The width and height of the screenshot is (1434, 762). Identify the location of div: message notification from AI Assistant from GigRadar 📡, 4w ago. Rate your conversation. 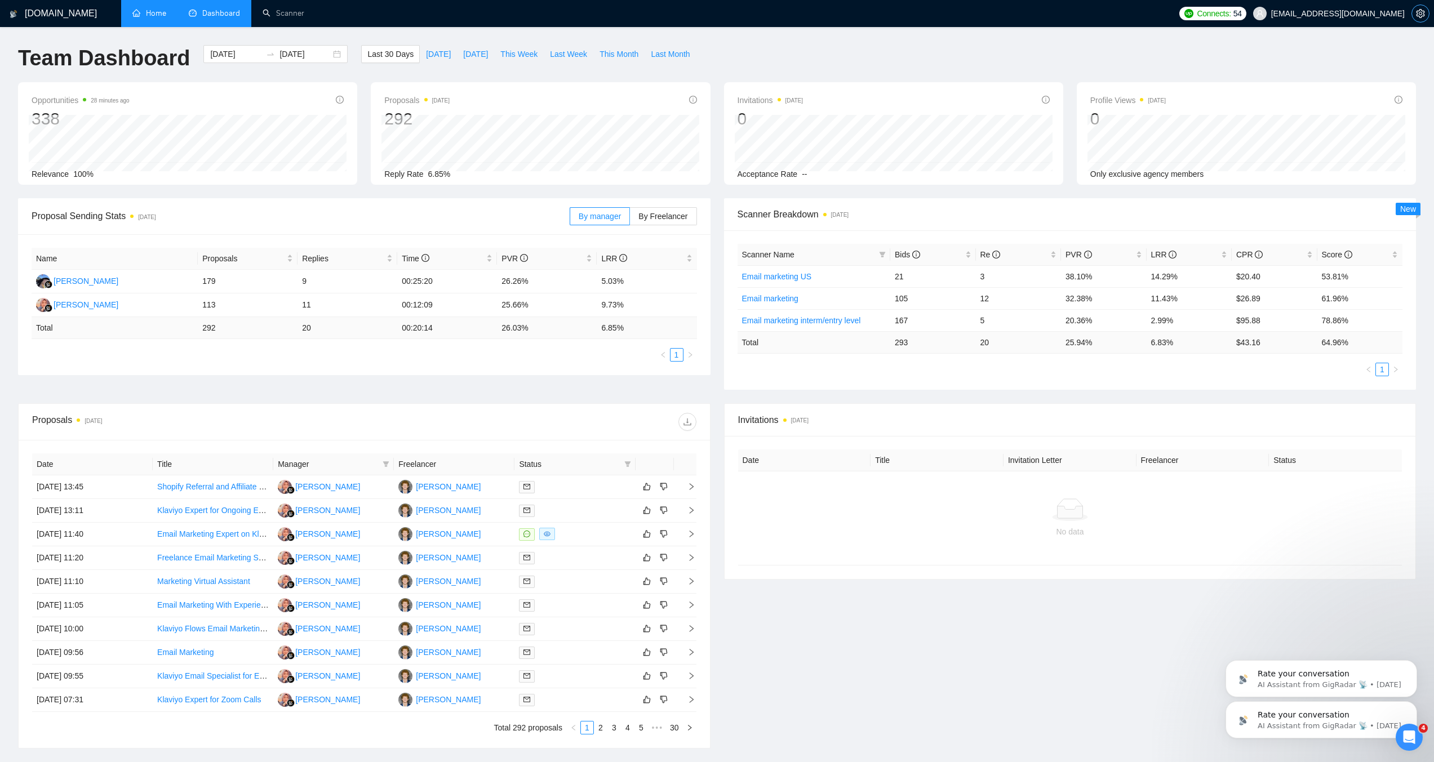
(113, 90).